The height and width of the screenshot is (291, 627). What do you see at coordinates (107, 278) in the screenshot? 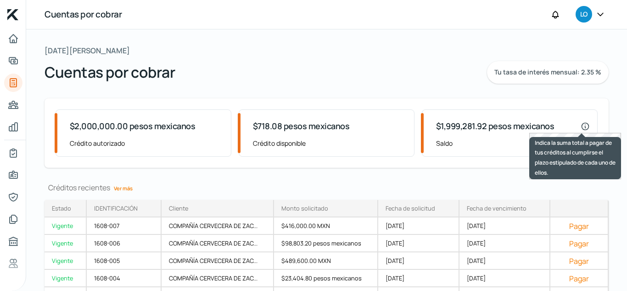
I see `font: 1608-004` at bounding box center [107, 278].